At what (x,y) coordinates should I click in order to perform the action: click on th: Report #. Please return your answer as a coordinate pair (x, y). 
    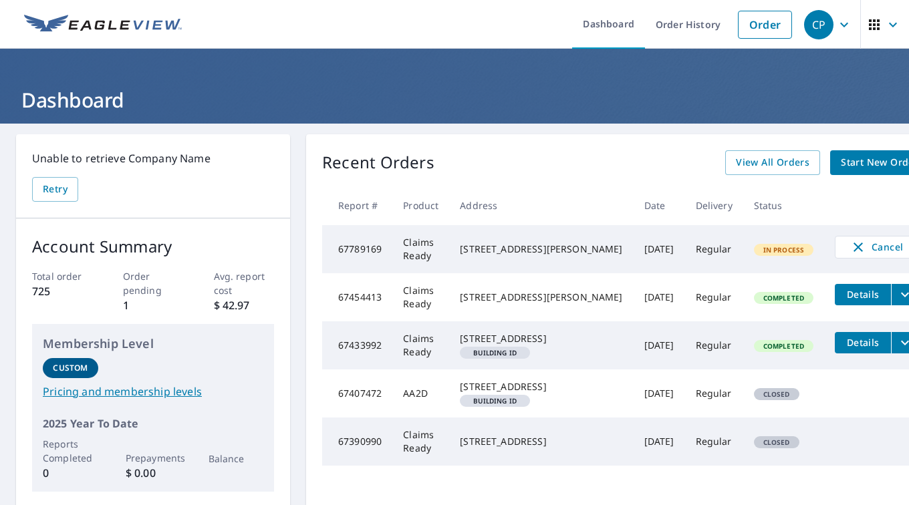
    Looking at the image, I should click on (357, 205).